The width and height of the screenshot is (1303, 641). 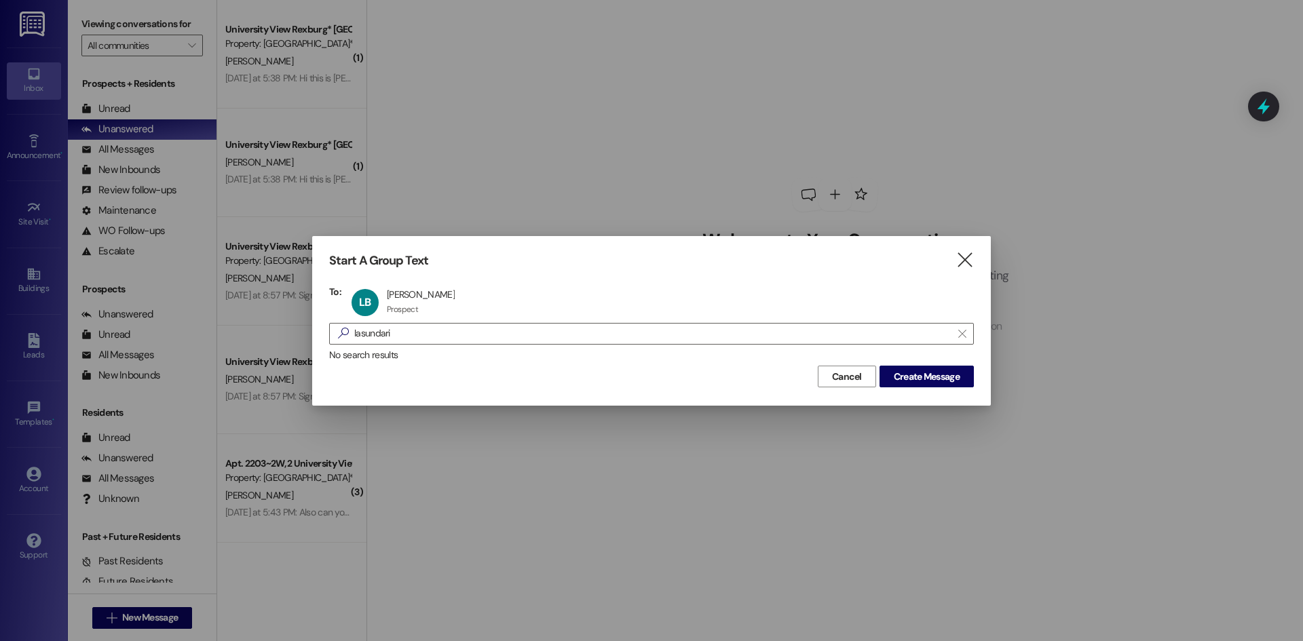 I want to click on h3: Start A Group Text, so click(x=379, y=261).